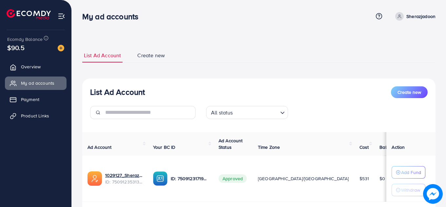 The height and width of the screenshot is (207, 446). What do you see at coordinates (408, 173) in the screenshot?
I see `button: Add Fund` at bounding box center [408, 173].